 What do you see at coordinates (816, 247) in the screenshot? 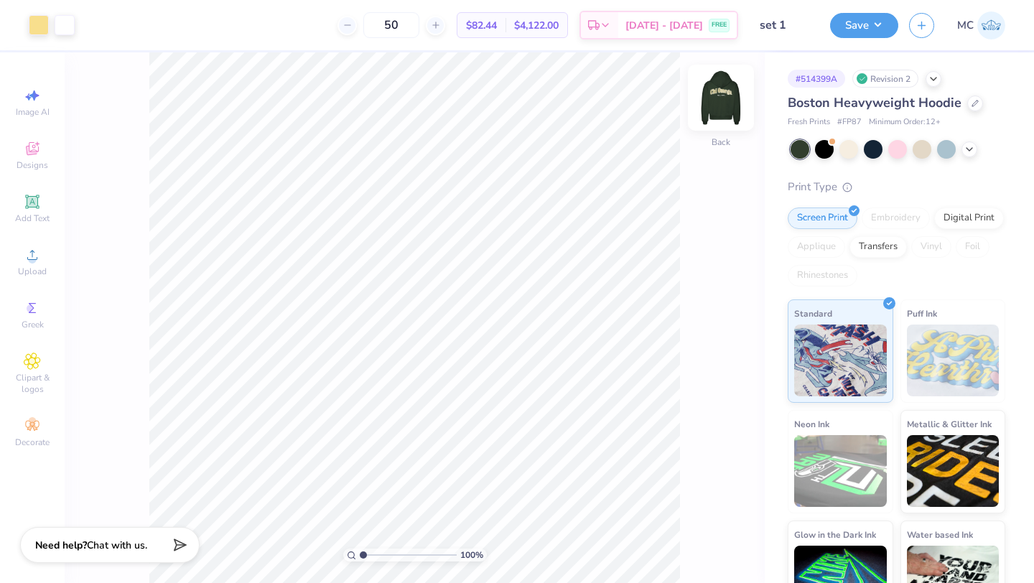
I see `div: Applique` at bounding box center [816, 247].